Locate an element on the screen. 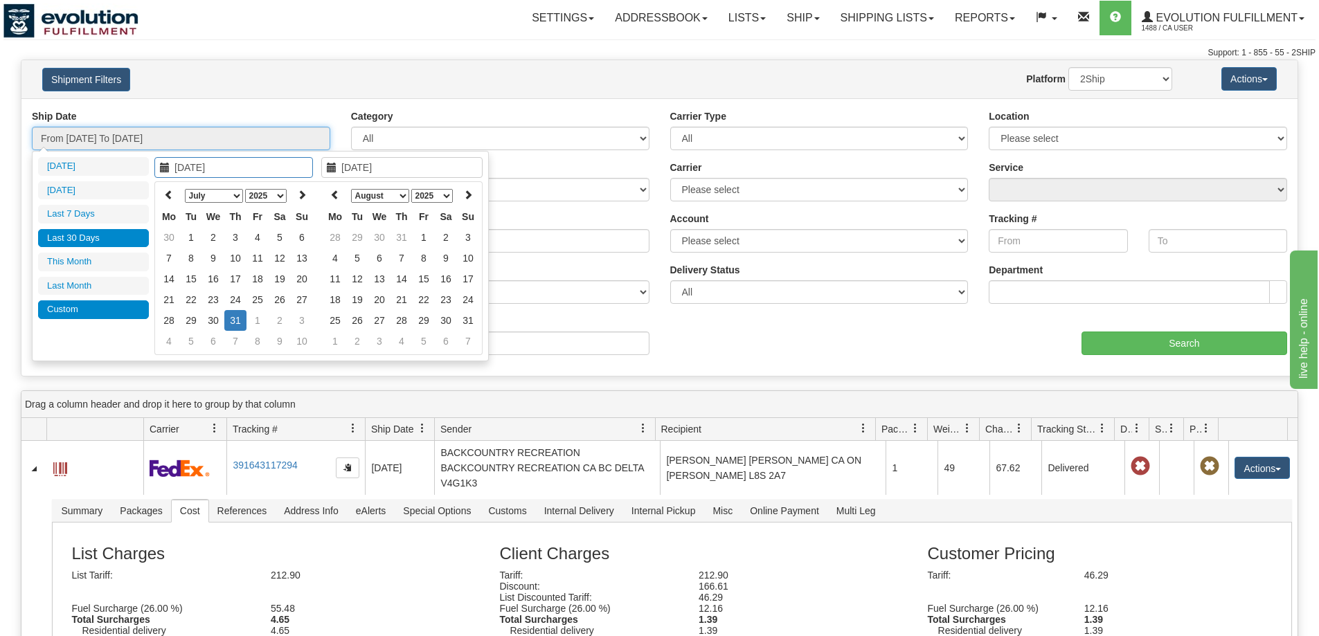 The width and height of the screenshot is (1319, 636). a: Collapse is located at coordinates (34, 469).